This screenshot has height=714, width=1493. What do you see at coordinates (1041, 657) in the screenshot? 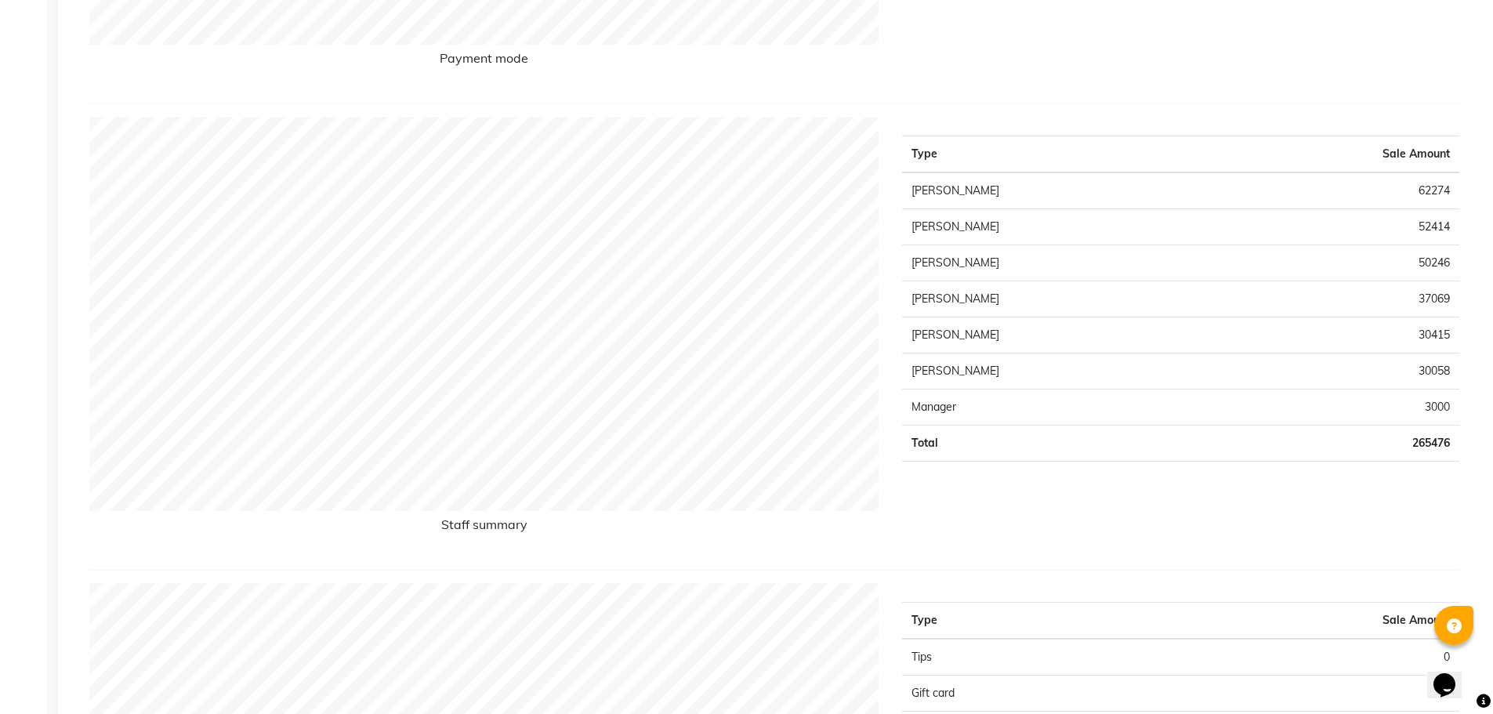
I see `td: Tips` at bounding box center [1041, 657].